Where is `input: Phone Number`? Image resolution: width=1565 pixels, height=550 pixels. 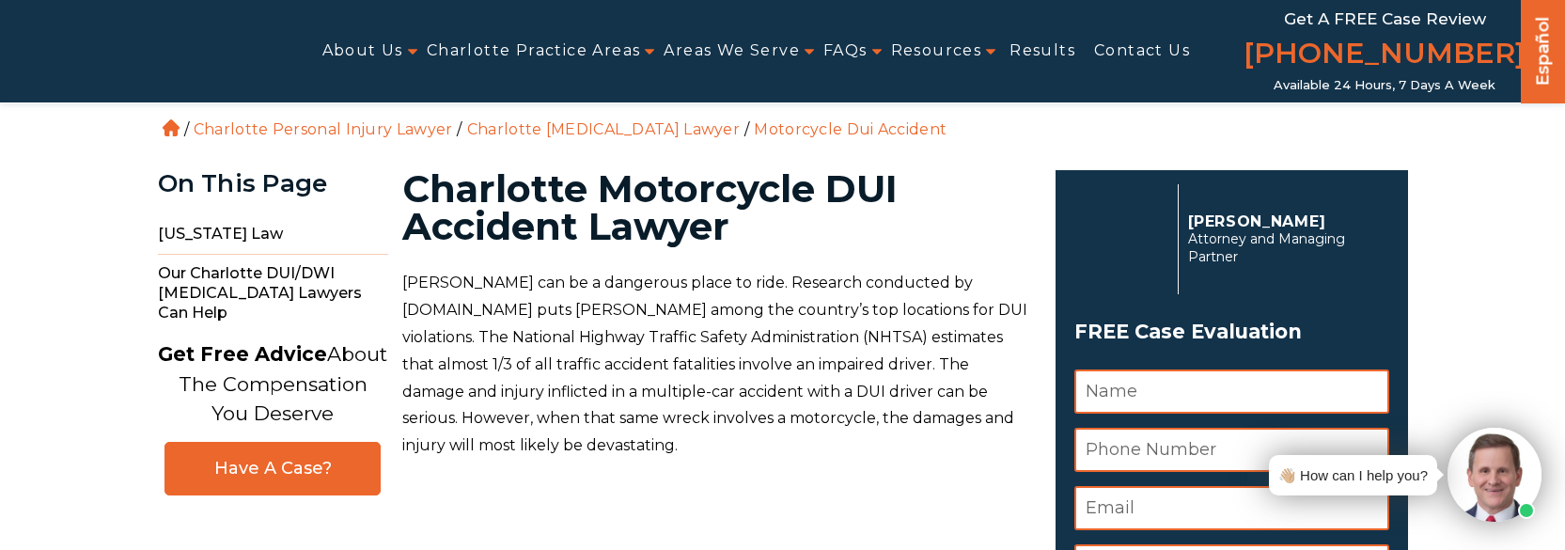 input: Phone Number is located at coordinates (1231, 449).